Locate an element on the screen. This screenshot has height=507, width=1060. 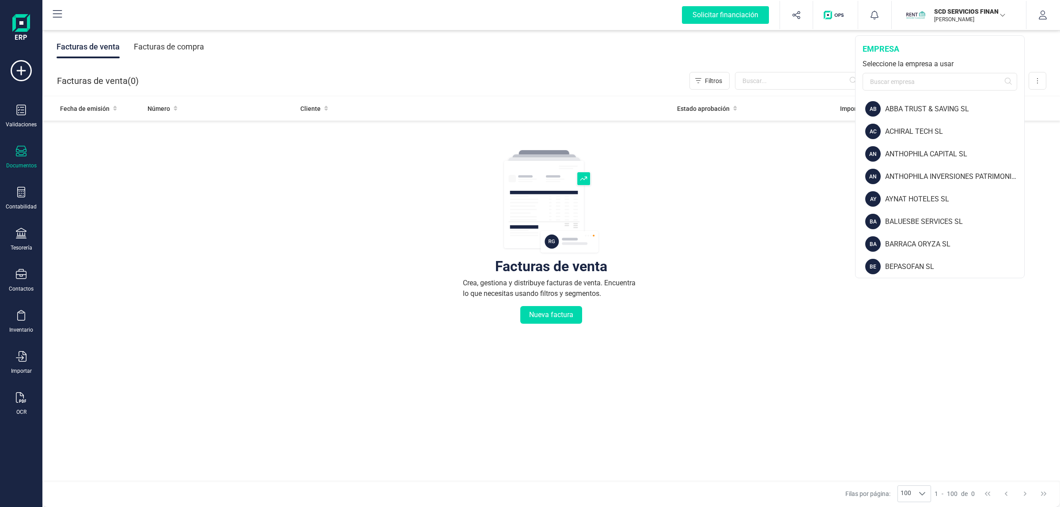
span: 1 is located at coordinates (937, 494).